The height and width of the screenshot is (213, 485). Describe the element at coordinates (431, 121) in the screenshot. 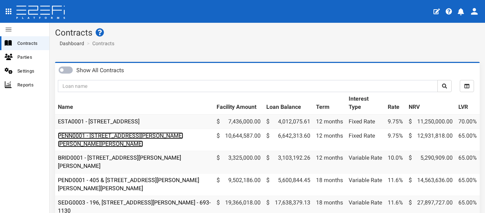

I see `td: 11,250,000.00` at that location.